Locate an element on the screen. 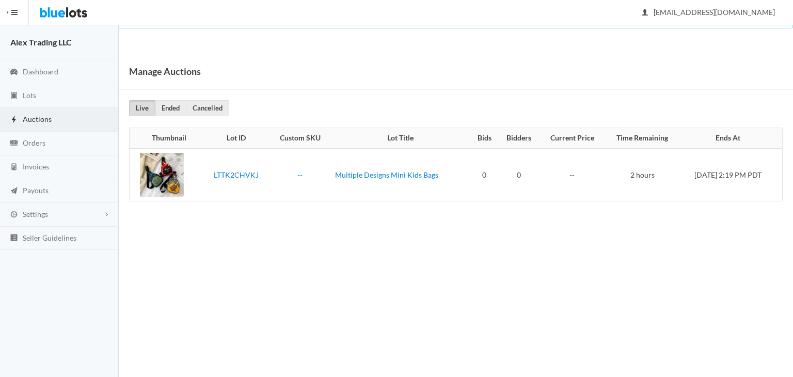 The height and width of the screenshot is (377, 793). strong: Alex Trading LLC is located at coordinates (41, 42).